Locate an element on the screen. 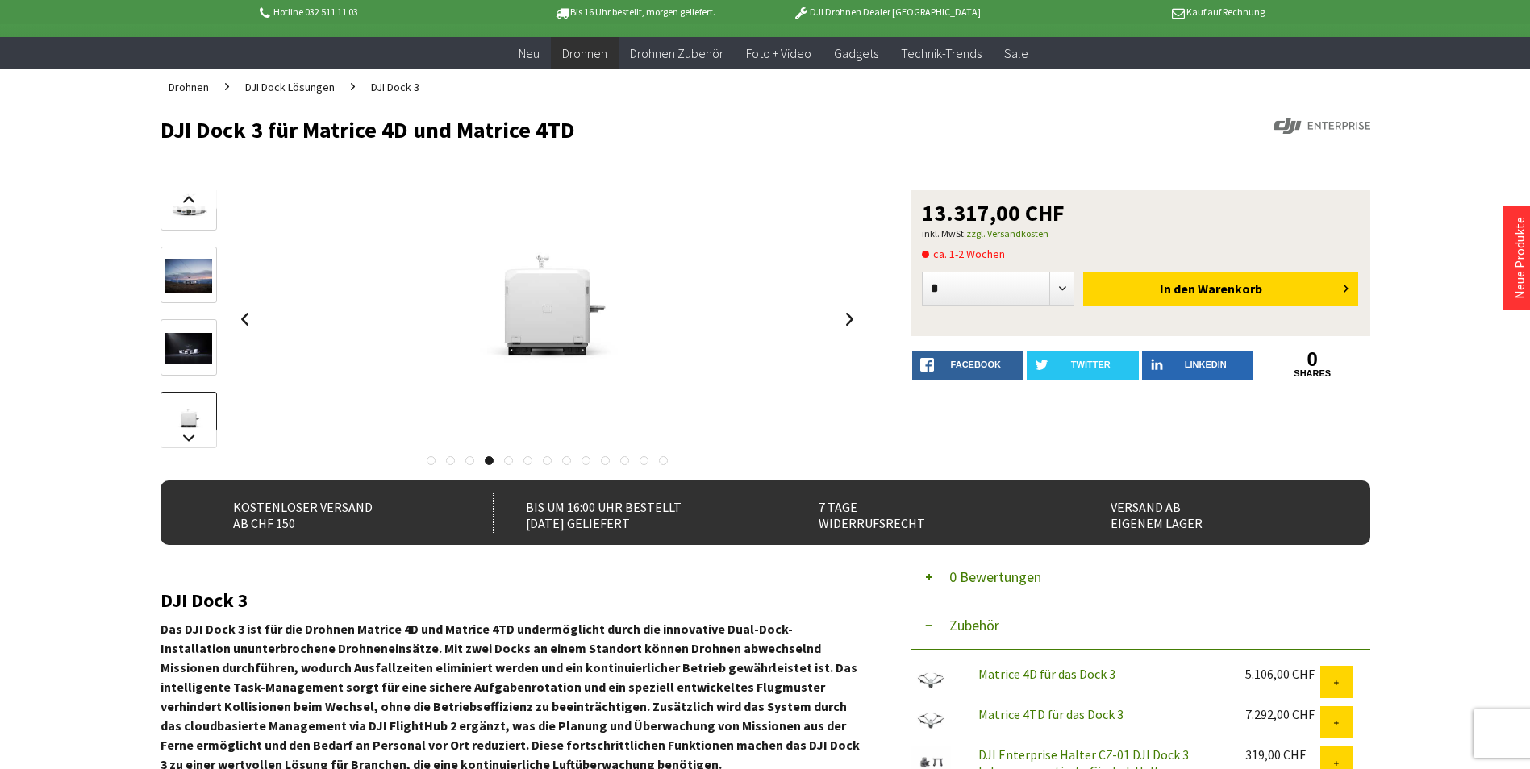 The image size is (1530, 769). span: Neu is located at coordinates (529, 53).